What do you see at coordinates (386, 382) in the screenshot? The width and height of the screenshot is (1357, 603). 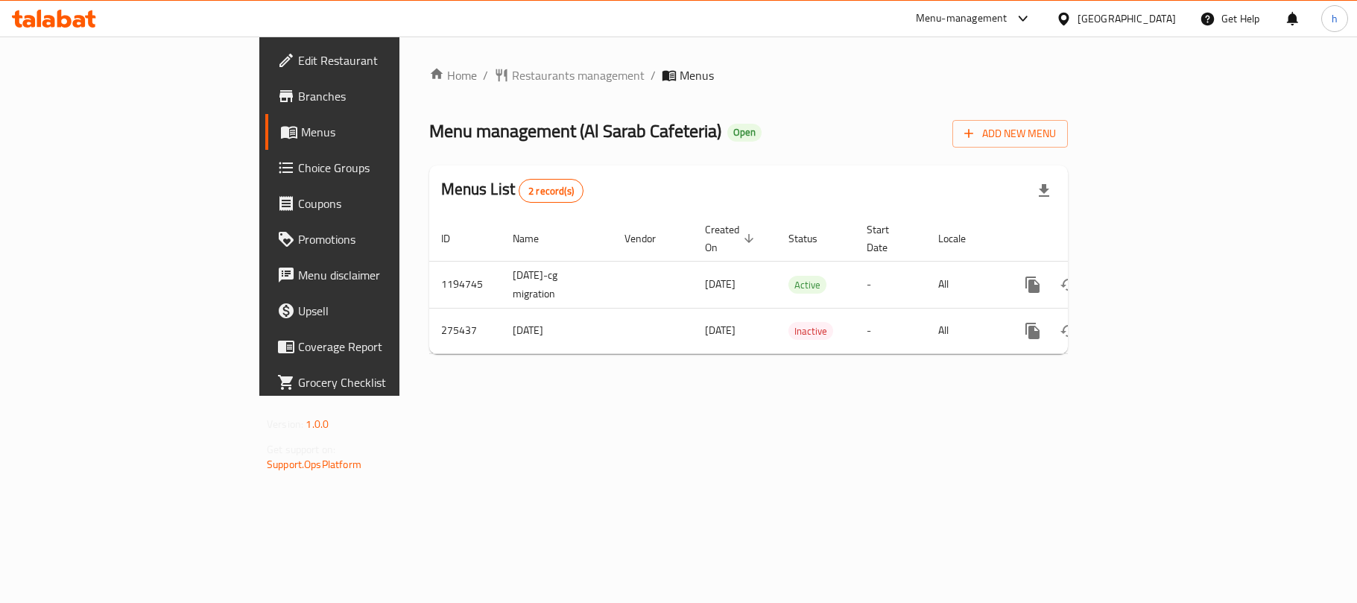 I see `span: Grocery Checklist` at bounding box center [386, 382].